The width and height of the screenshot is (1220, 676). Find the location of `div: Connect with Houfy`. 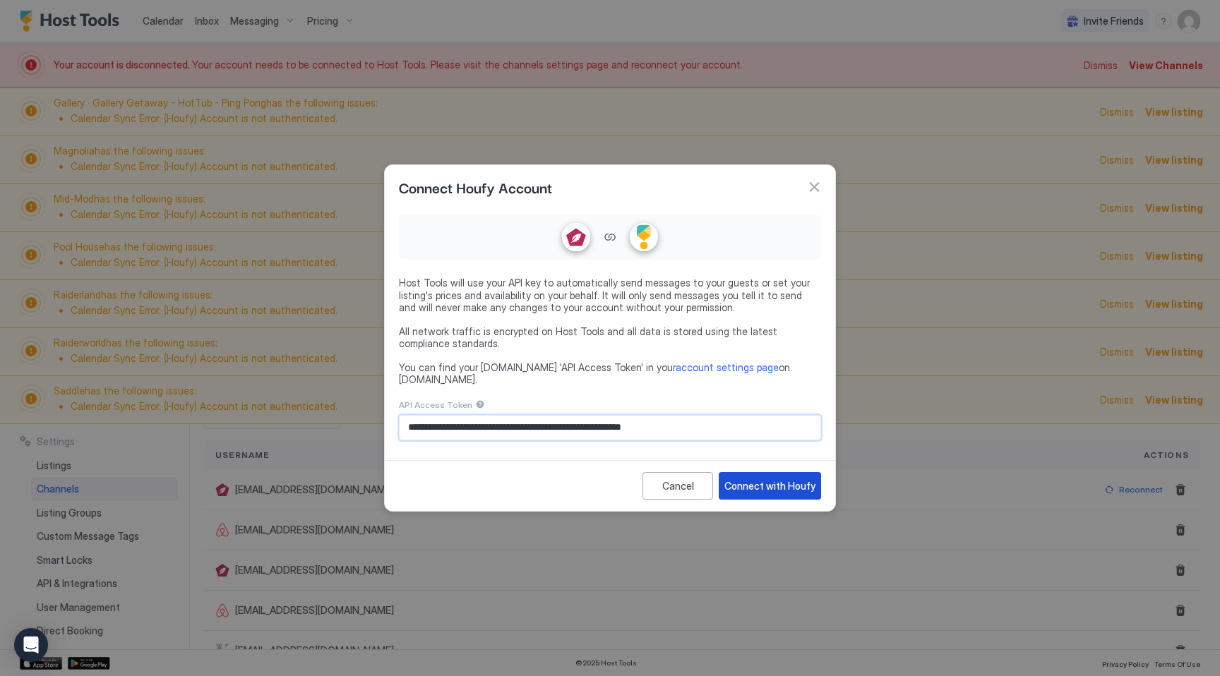

div: Connect with Houfy is located at coordinates (769, 486).